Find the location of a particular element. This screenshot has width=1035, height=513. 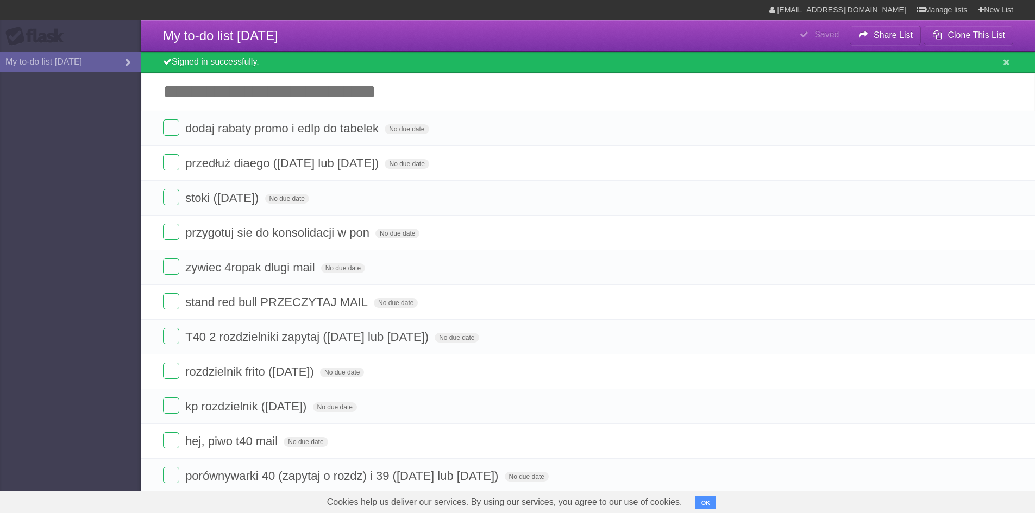

b: Clone This List is located at coordinates (976, 35).